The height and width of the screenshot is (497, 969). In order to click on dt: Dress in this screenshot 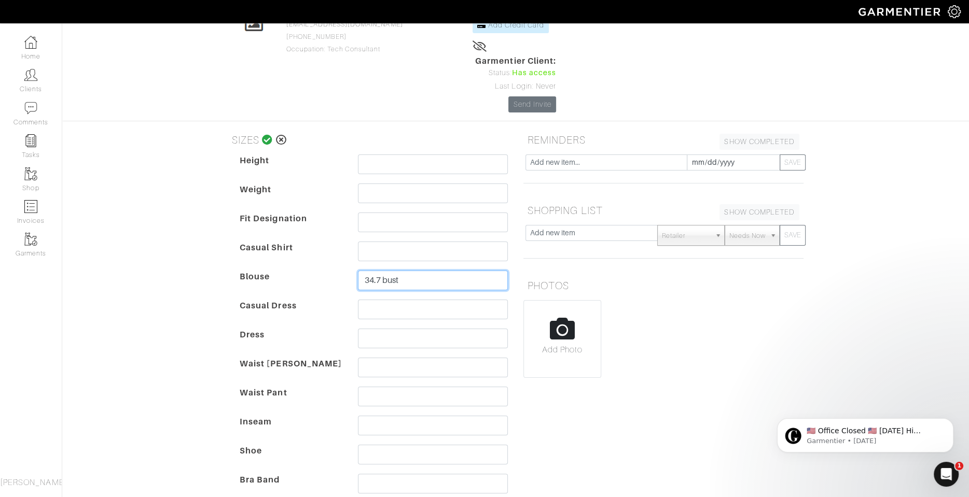, I will do `click(291, 343)`.